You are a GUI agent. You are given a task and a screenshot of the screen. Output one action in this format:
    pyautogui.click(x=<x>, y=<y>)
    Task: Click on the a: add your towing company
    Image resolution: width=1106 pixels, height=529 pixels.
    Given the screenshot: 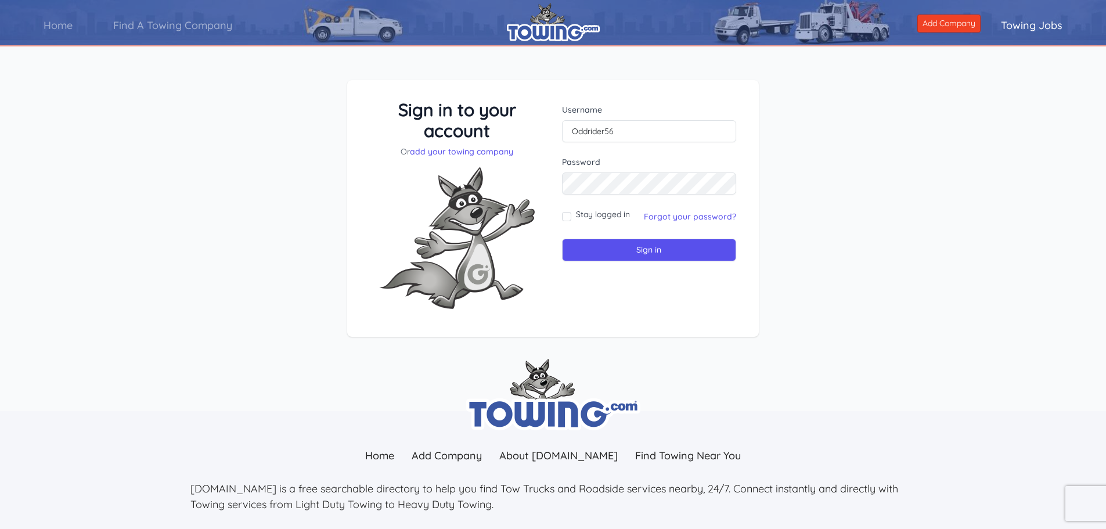 What is the action you would take?
    pyautogui.click(x=461, y=151)
    